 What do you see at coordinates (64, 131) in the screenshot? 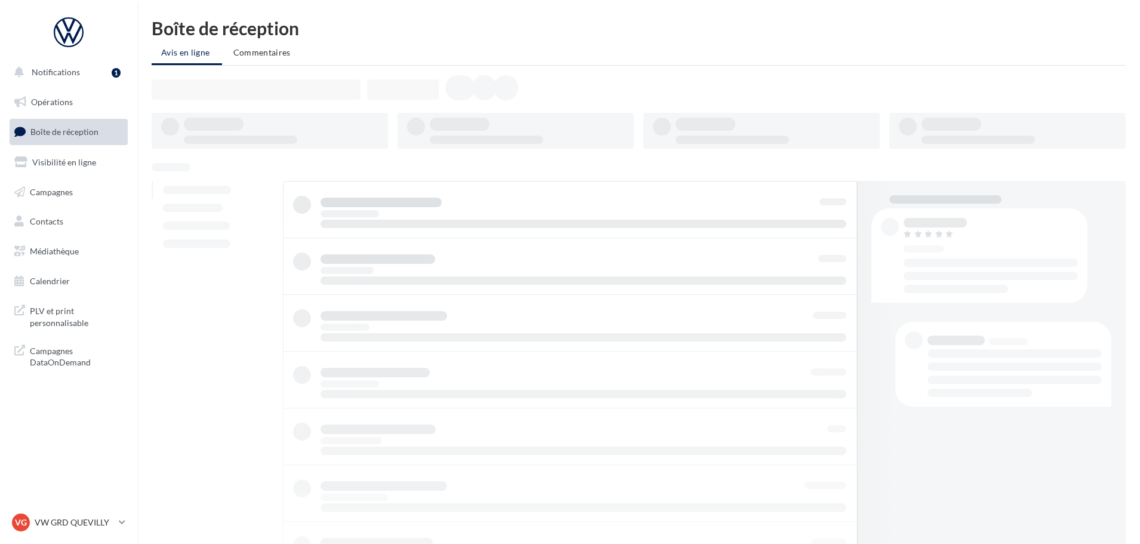
I see `span: Boîte de réception` at bounding box center [64, 131].